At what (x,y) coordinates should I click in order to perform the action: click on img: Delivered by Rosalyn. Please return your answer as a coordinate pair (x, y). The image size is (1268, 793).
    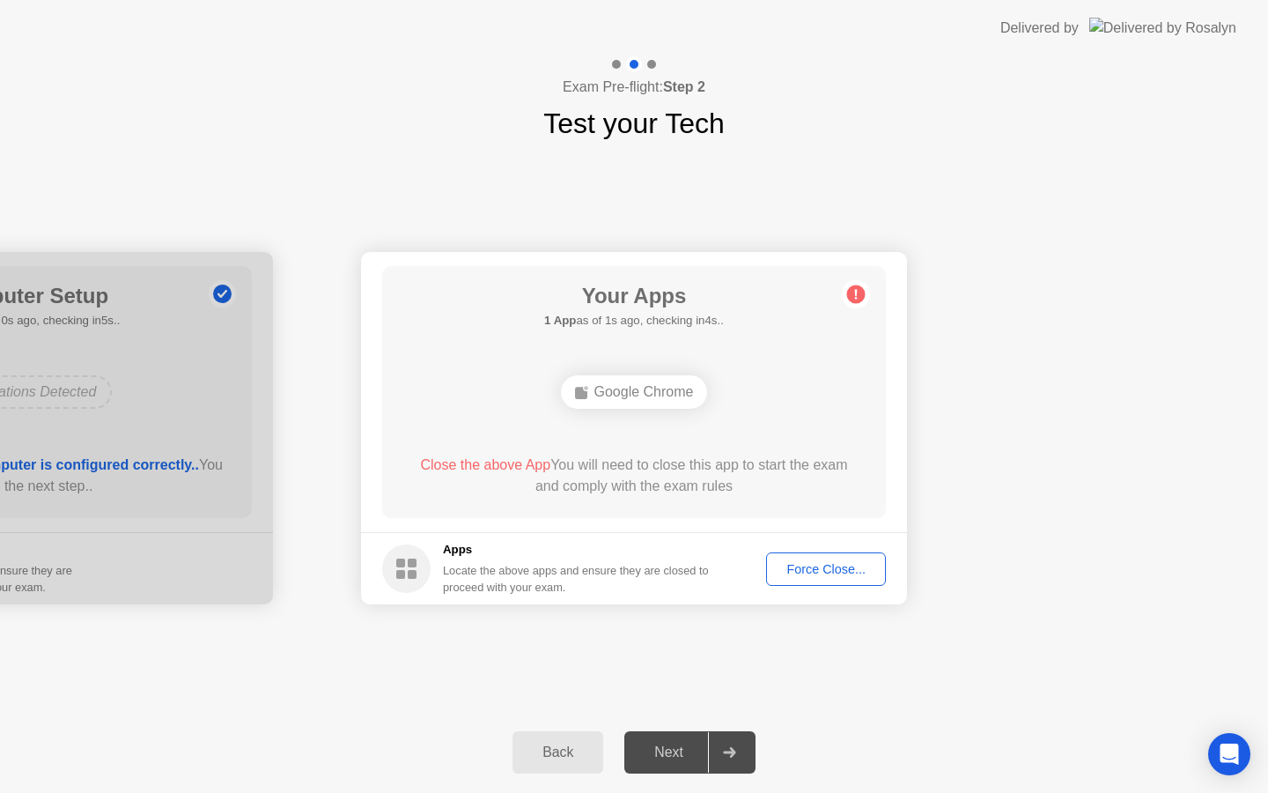
    Looking at the image, I should click on (1162, 27).